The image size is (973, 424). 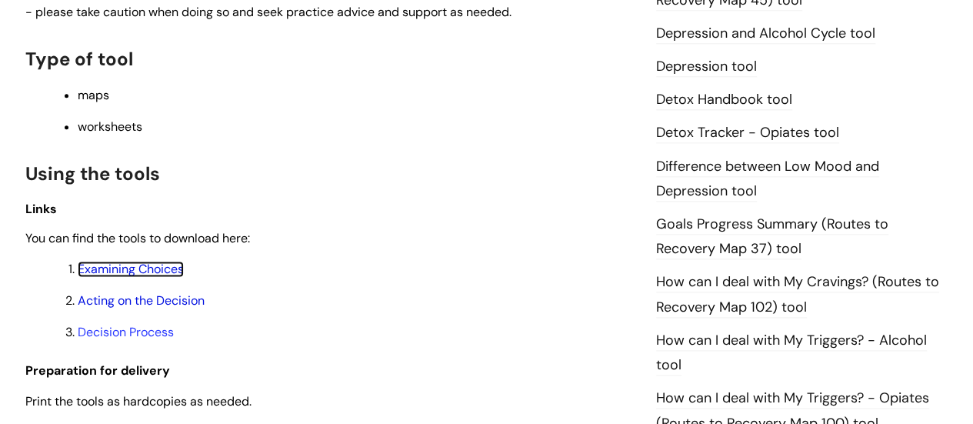 I want to click on span: Print the tools as hardcopies as needed., so click(x=138, y=401).